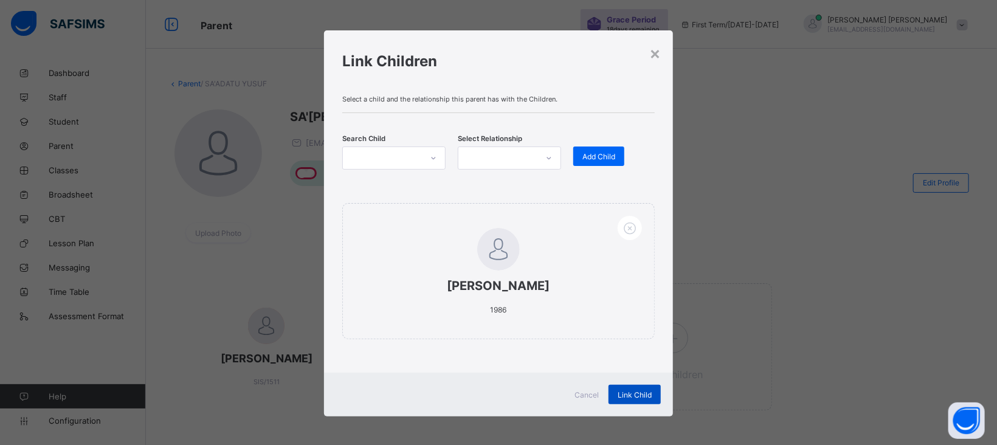  What do you see at coordinates (499, 99) in the screenshot?
I see `span: Select a child and the relationship this parent has with the Children.` at bounding box center [499, 99].